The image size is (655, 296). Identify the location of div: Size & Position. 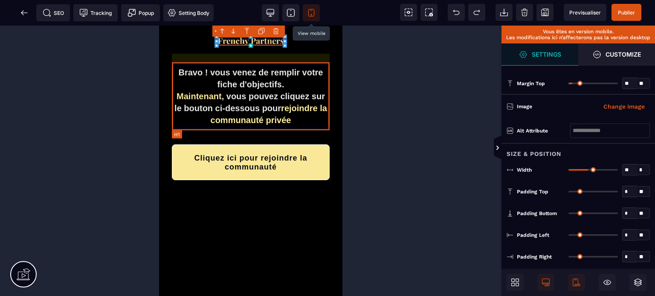
(578, 151).